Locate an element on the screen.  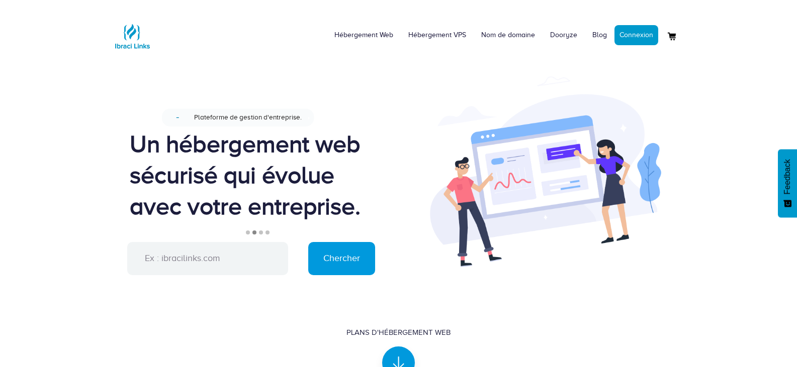
span: Plateforme de gestion d'entreprise. is located at coordinates (247, 117).